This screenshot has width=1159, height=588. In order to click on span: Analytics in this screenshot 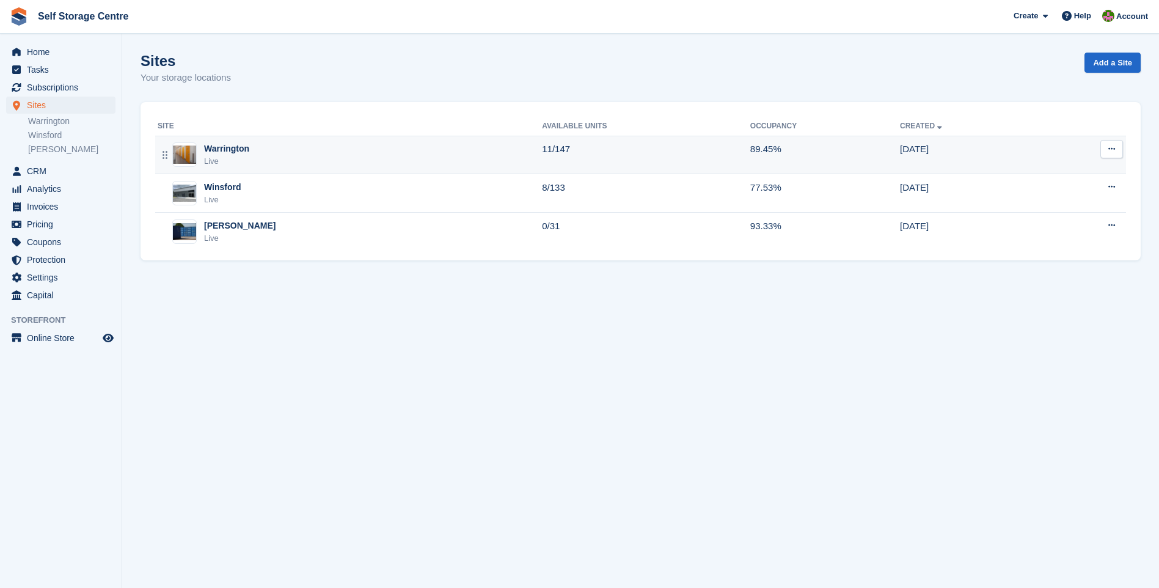, I will do `click(64, 189)`.